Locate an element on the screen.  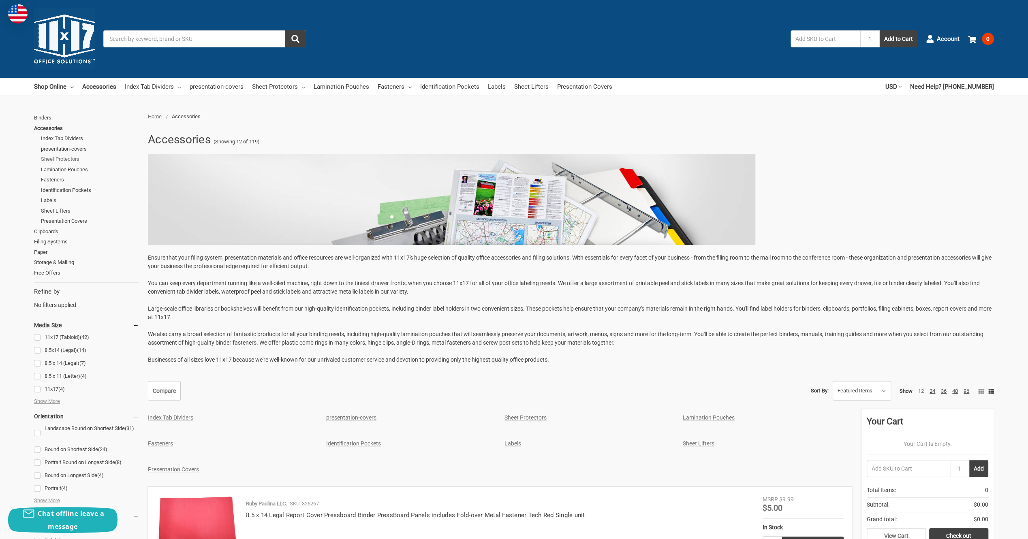
span: (14) is located at coordinates (81, 350).